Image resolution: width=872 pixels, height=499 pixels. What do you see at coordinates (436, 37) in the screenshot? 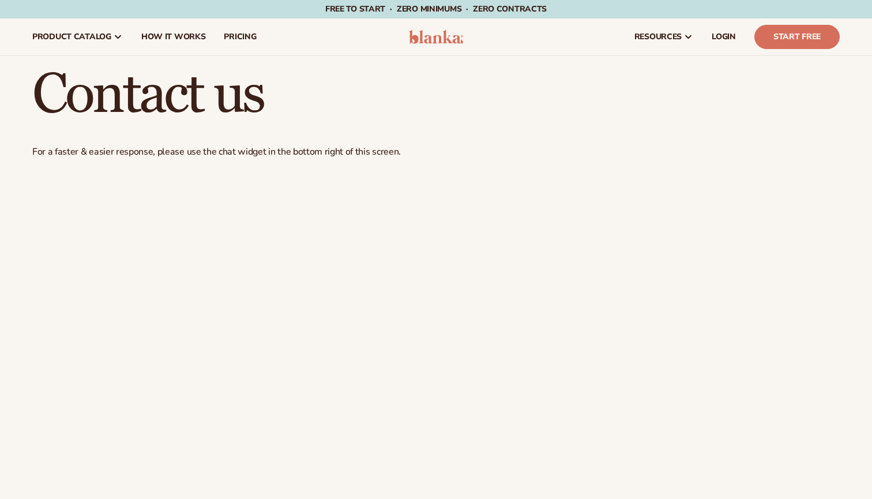
I see `a: logo` at bounding box center [436, 37].